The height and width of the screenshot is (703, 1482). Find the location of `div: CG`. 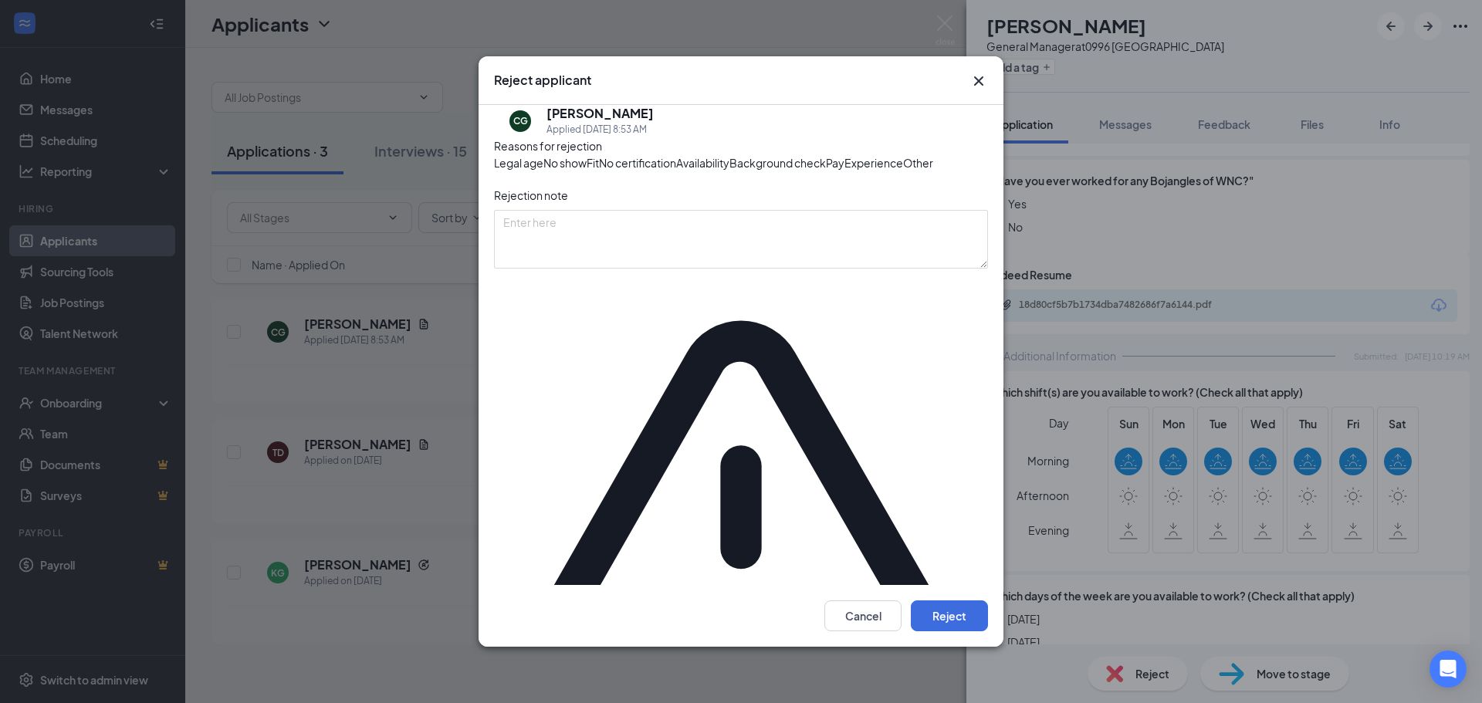

div: CG is located at coordinates (520, 120).